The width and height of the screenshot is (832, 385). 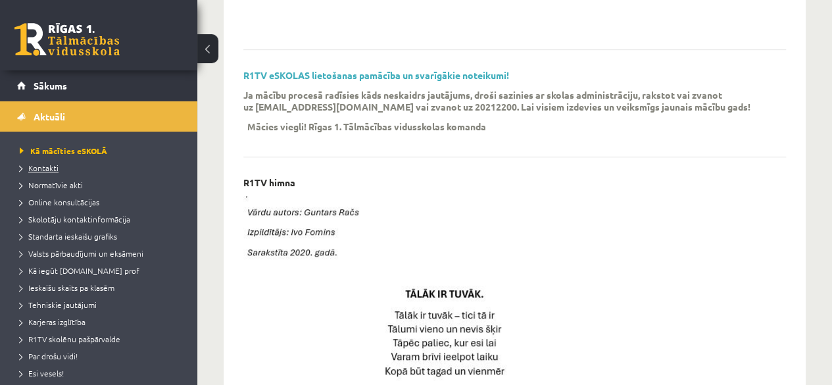 I want to click on a: Standarta ieskaišu grafiks, so click(x=102, y=236).